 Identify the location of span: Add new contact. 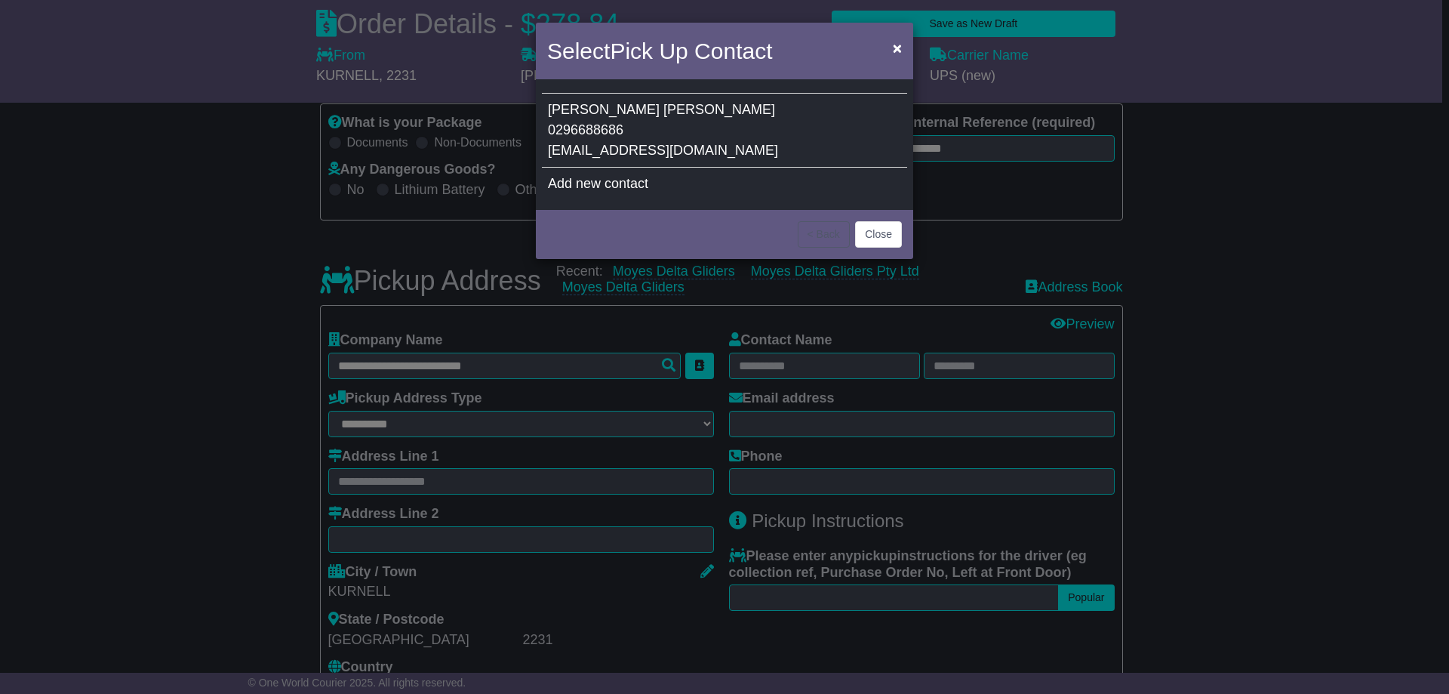
(598, 183).